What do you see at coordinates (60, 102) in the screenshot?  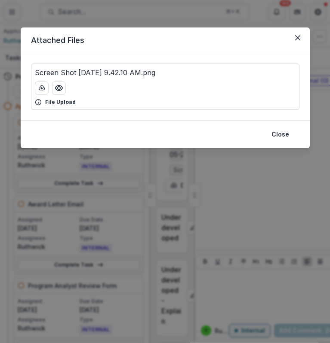 I see `p: File Upload` at bounding box center [60, 102].